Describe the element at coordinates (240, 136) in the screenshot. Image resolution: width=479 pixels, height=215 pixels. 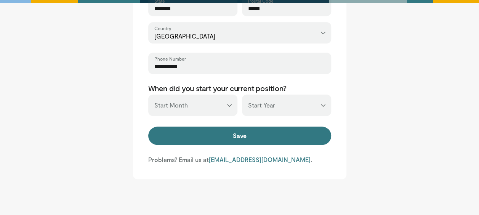
I see `button: Save` at that location.